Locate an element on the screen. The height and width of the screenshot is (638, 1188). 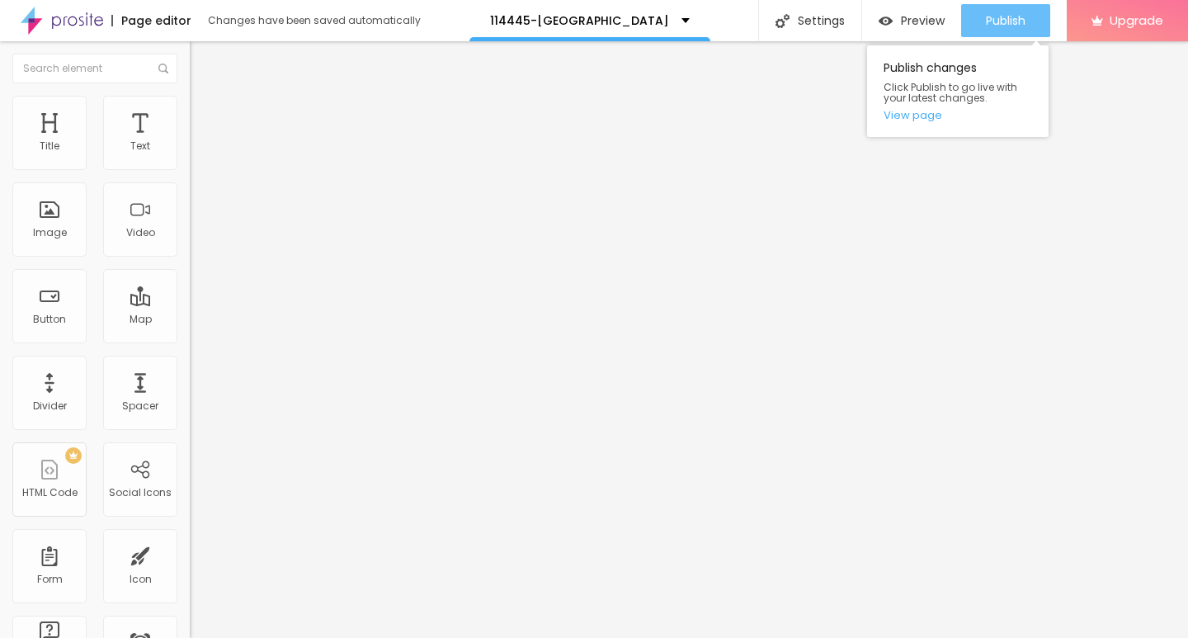
div: Image is located at coordinates (50, 233).